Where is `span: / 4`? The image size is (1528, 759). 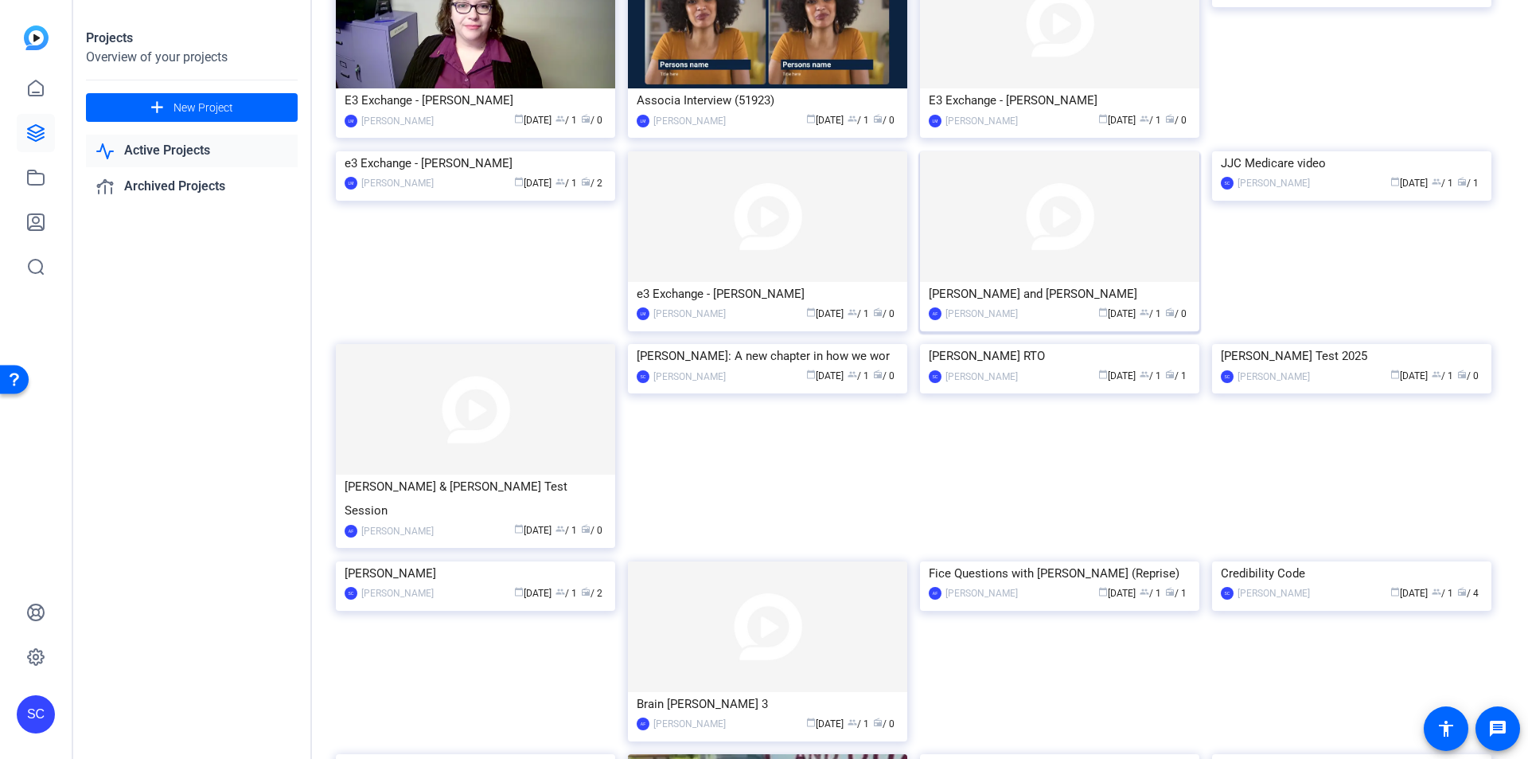 span: / 4 is located at coordinates (1468, 593).